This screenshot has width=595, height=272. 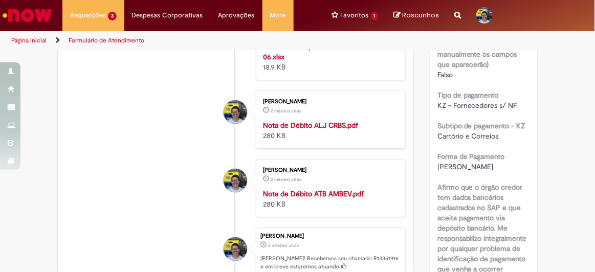 I want to click on span: Cartório e Correios, so click(x=468, y=136).